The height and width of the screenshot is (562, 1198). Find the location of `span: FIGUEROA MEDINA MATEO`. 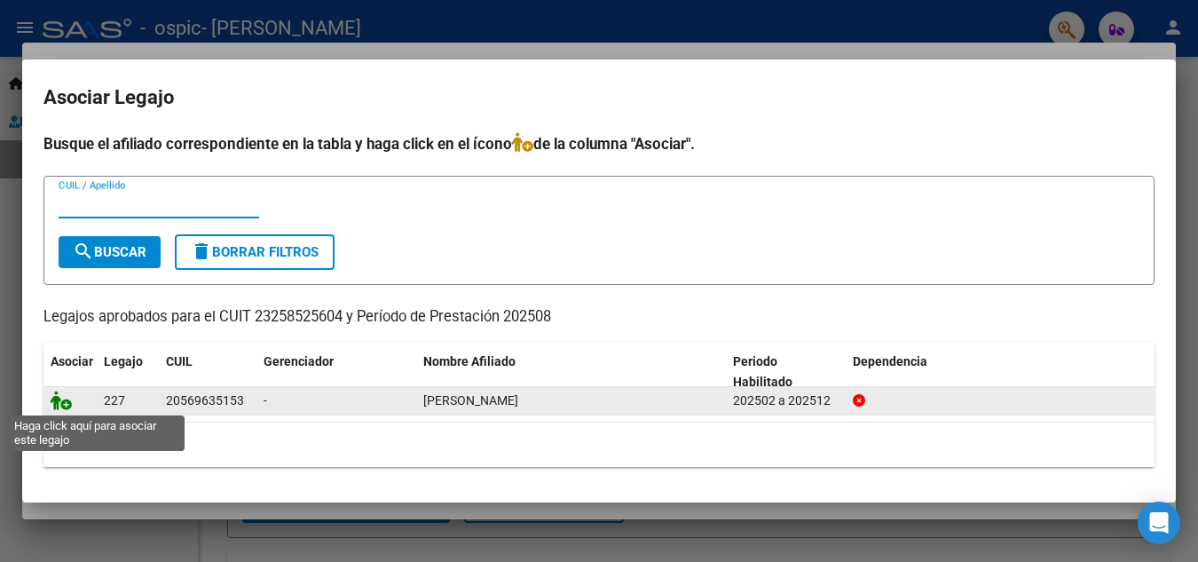

span: FIGUEROA MEDINA MATEO is located at coordinates (470, 400).